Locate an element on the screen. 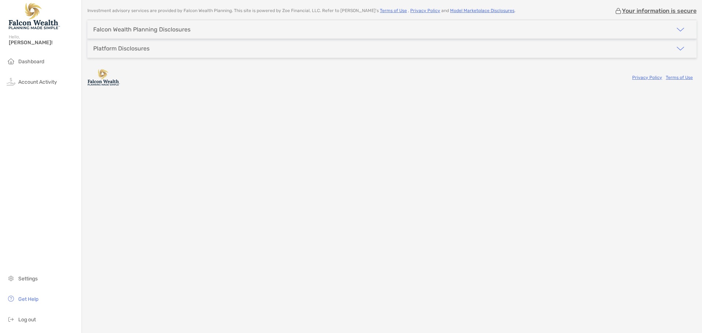 Image resolution: width=702 pixels, height=333 pixels. p: Investment advisory services are provided by Falcon Wealth Planning . This site is powered by Zoe... is located at coordinates (301, 11).